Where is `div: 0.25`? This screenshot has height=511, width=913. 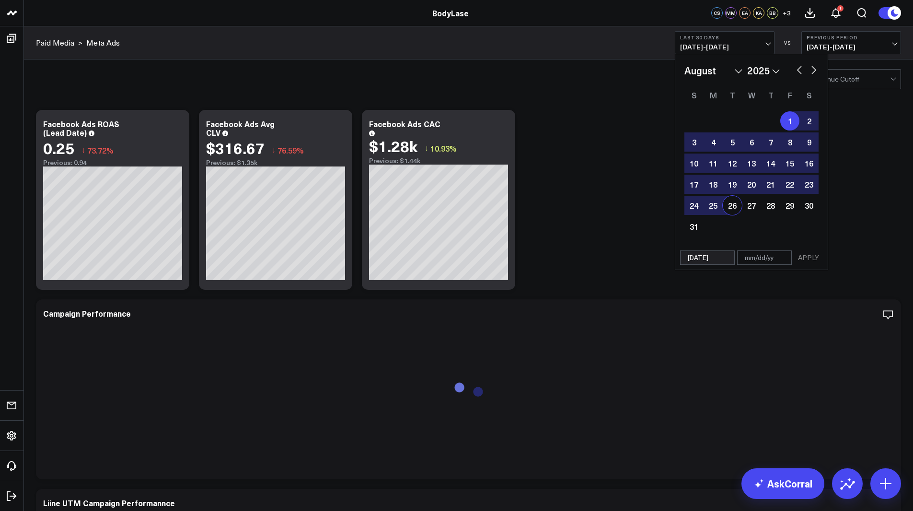
div: 0.25 is located at coordinates (58, 148).